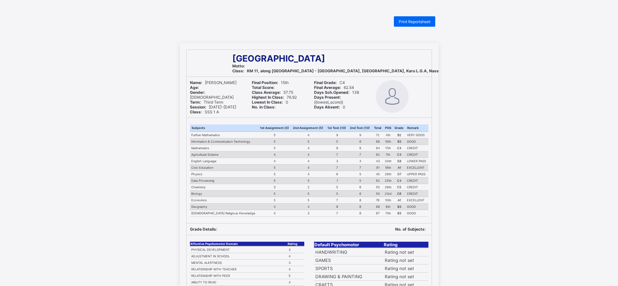  Describe the element at coordinates (337, 181) in the screenshot. I see `td: 1` at that location.